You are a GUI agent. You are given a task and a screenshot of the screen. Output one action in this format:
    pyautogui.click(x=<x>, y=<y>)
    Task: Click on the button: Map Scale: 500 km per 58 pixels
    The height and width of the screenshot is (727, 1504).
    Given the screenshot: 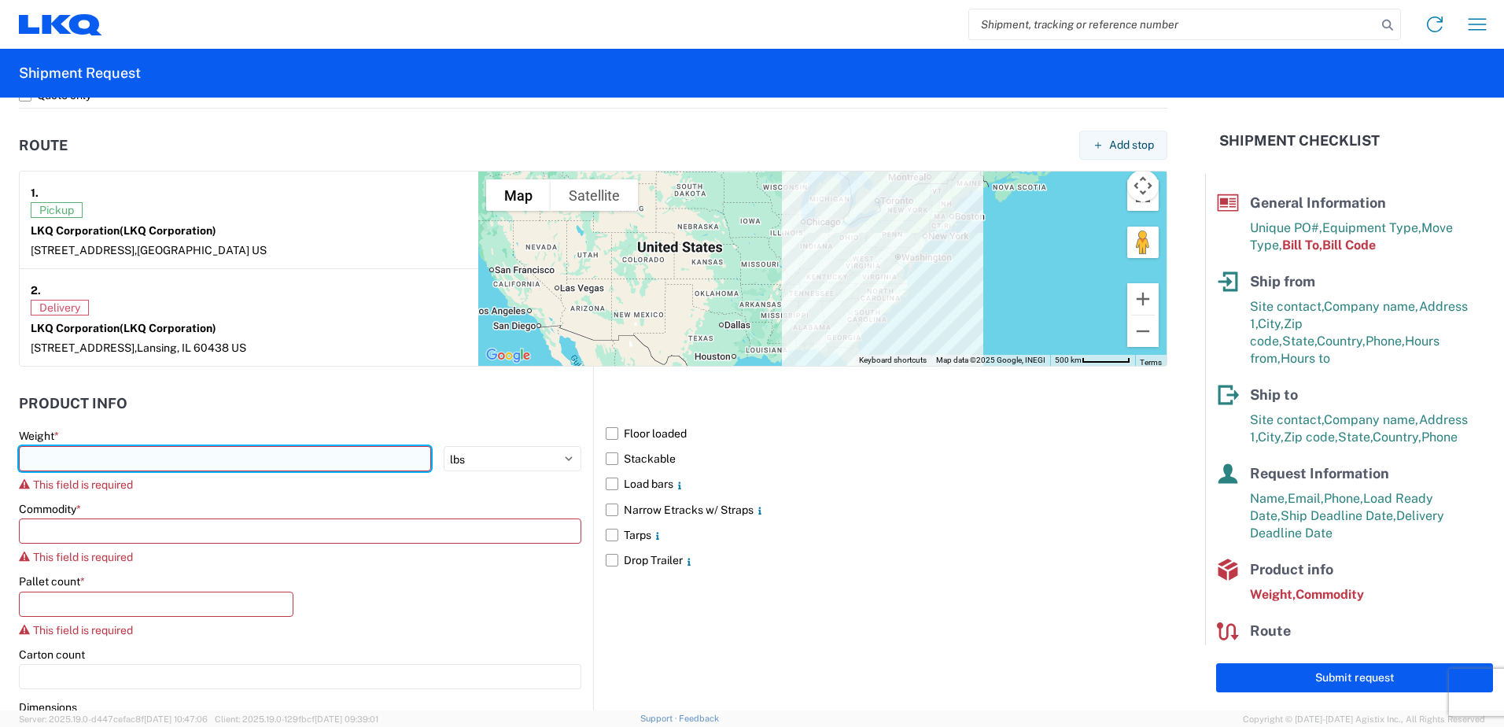 What is the action you would take?
    pyautogui.click(x=1093, y=360)
    